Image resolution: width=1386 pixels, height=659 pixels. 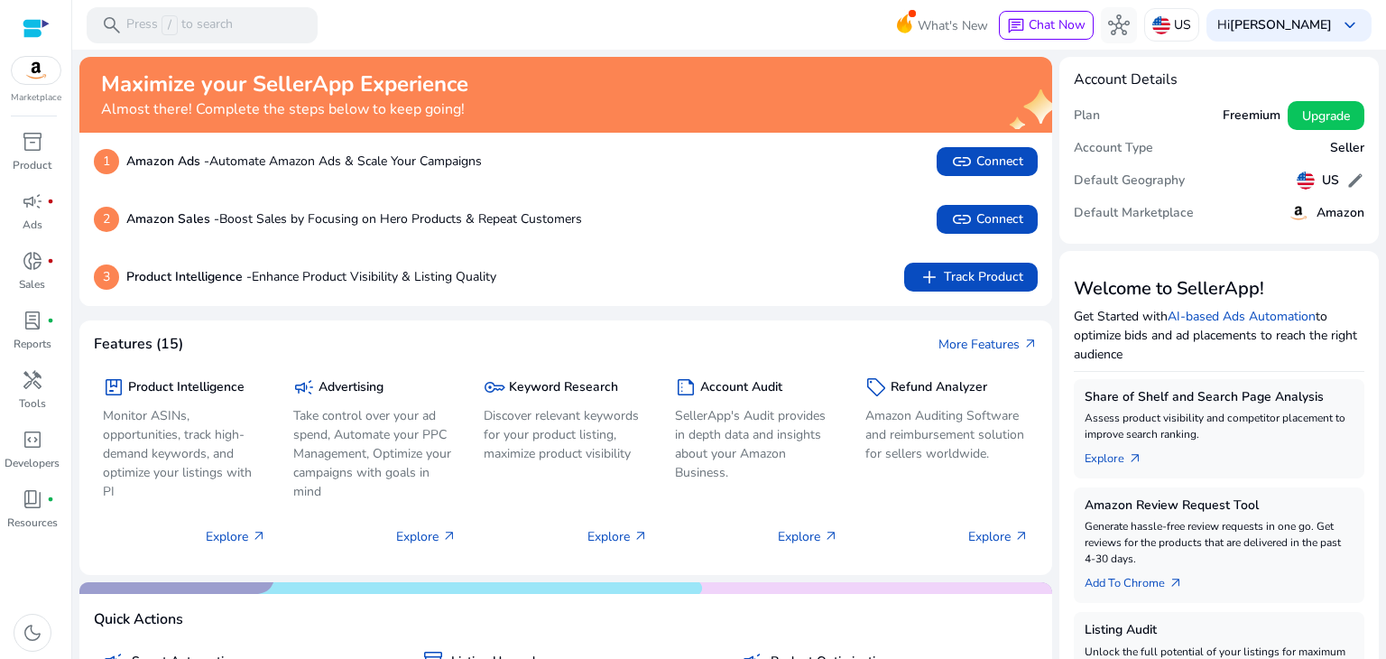 What do you see at coordinates (304, 161) in the screenshot?
I see `p: Automate Amazon Ads & Scale Your Campaigns` at bounding box center [304, 161].